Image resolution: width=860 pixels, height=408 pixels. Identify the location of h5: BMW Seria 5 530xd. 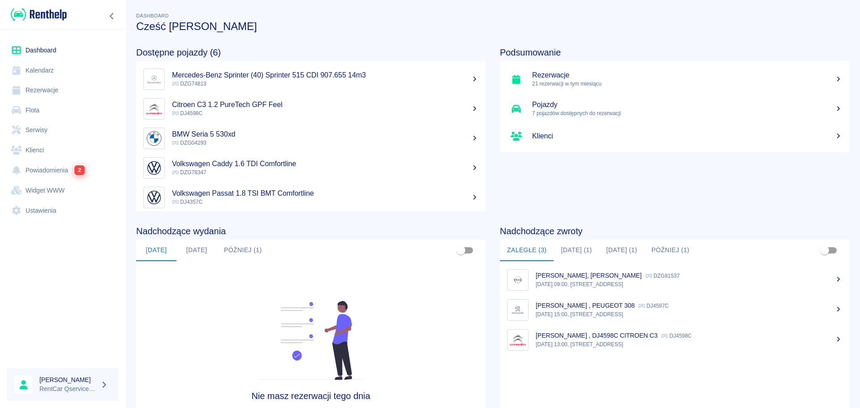
(325, 134).